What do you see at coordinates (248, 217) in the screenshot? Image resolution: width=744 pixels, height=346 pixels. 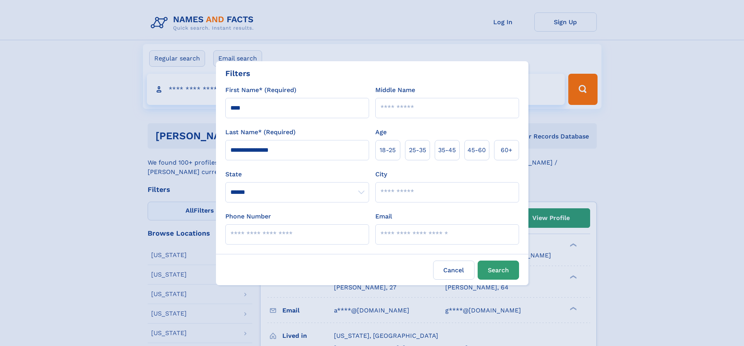 I see `label: Phone Number` at bounding box center [248, 217].